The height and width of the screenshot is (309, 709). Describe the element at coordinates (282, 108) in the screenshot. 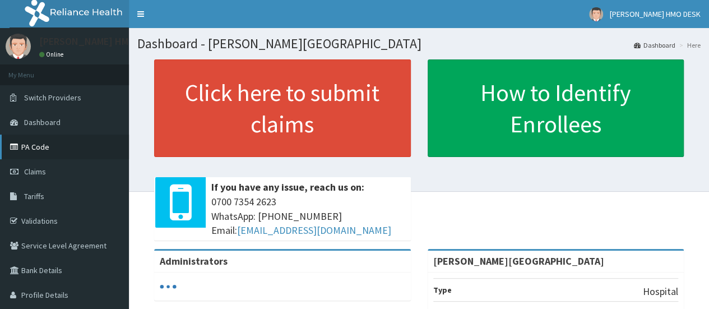

I see `a: Click here to submit claims` at that location.